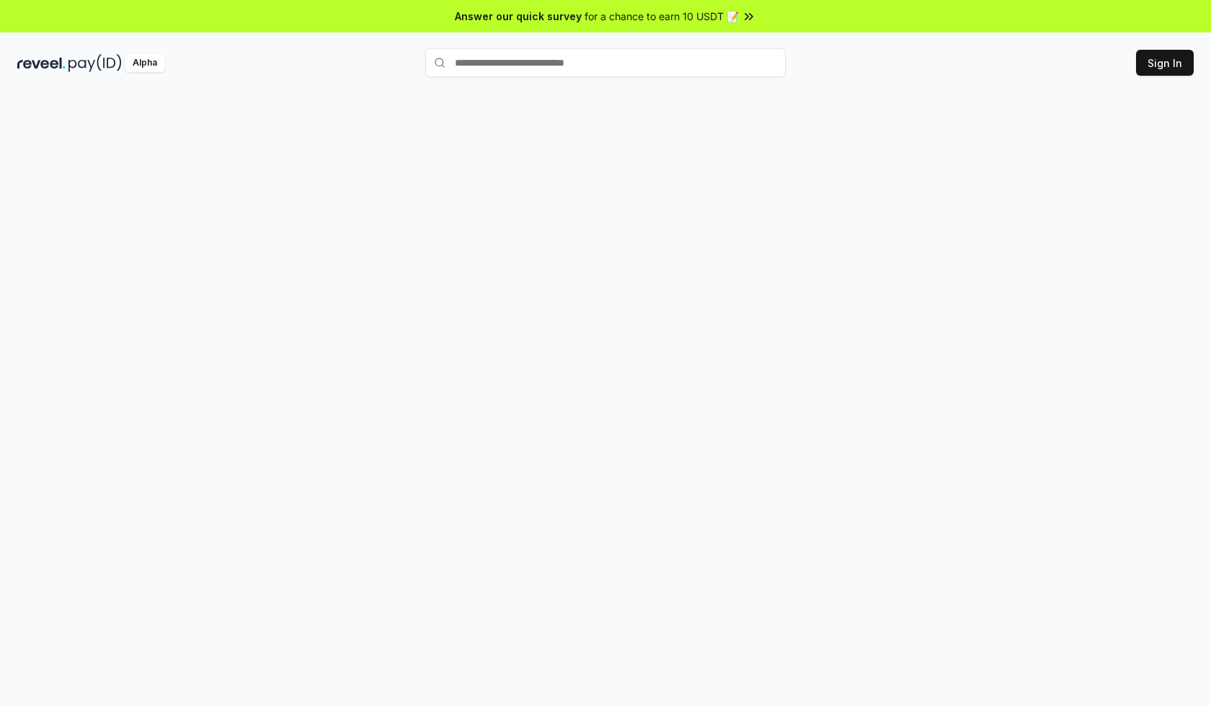 Image resolution: width=1211 pixels, height=706 pixels. Describe the element at coordinates (145, 63) in the screenshot. I see `div: Alpha` at that location.